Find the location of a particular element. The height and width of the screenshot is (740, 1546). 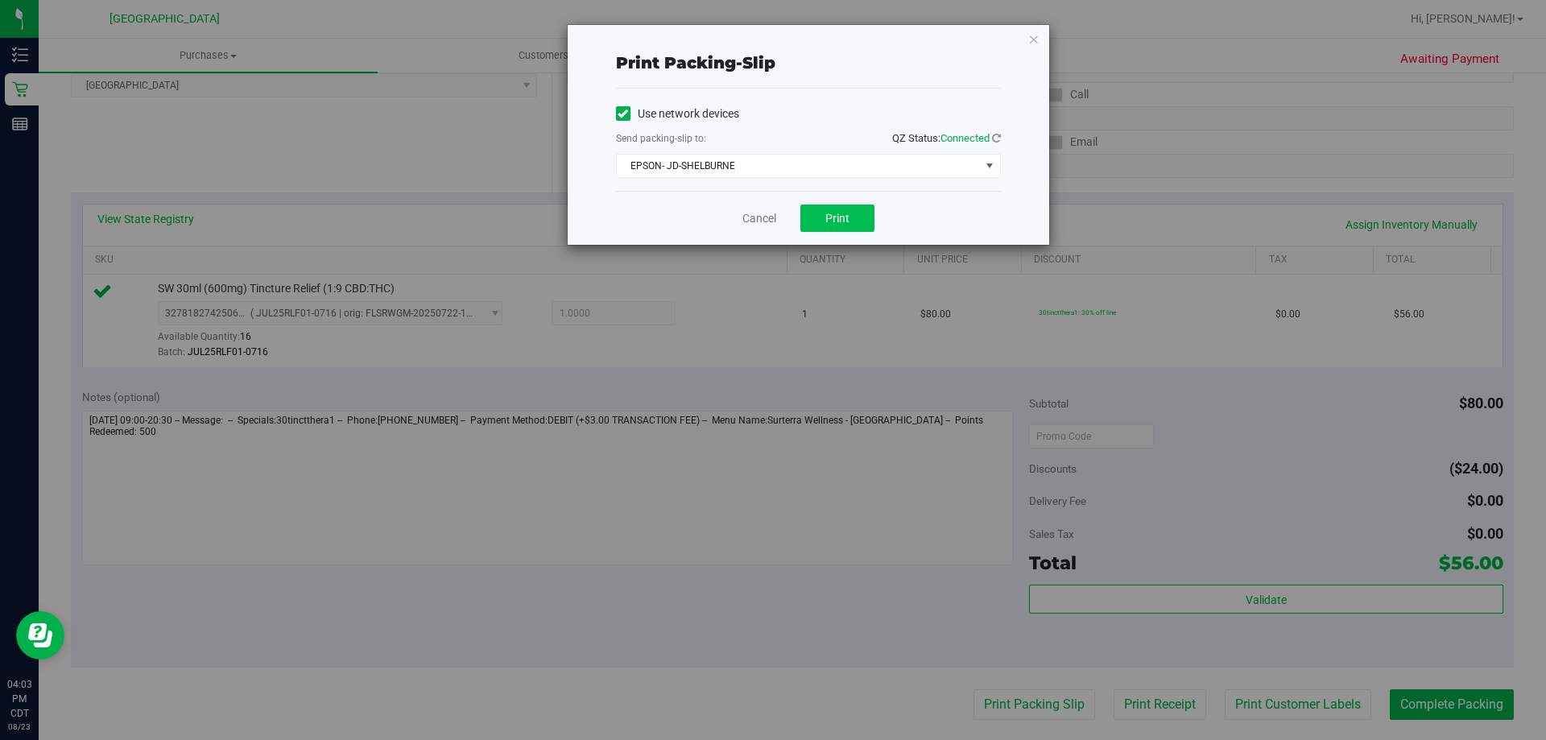

span: Print packing-slip is located at coordinates (695, 63).